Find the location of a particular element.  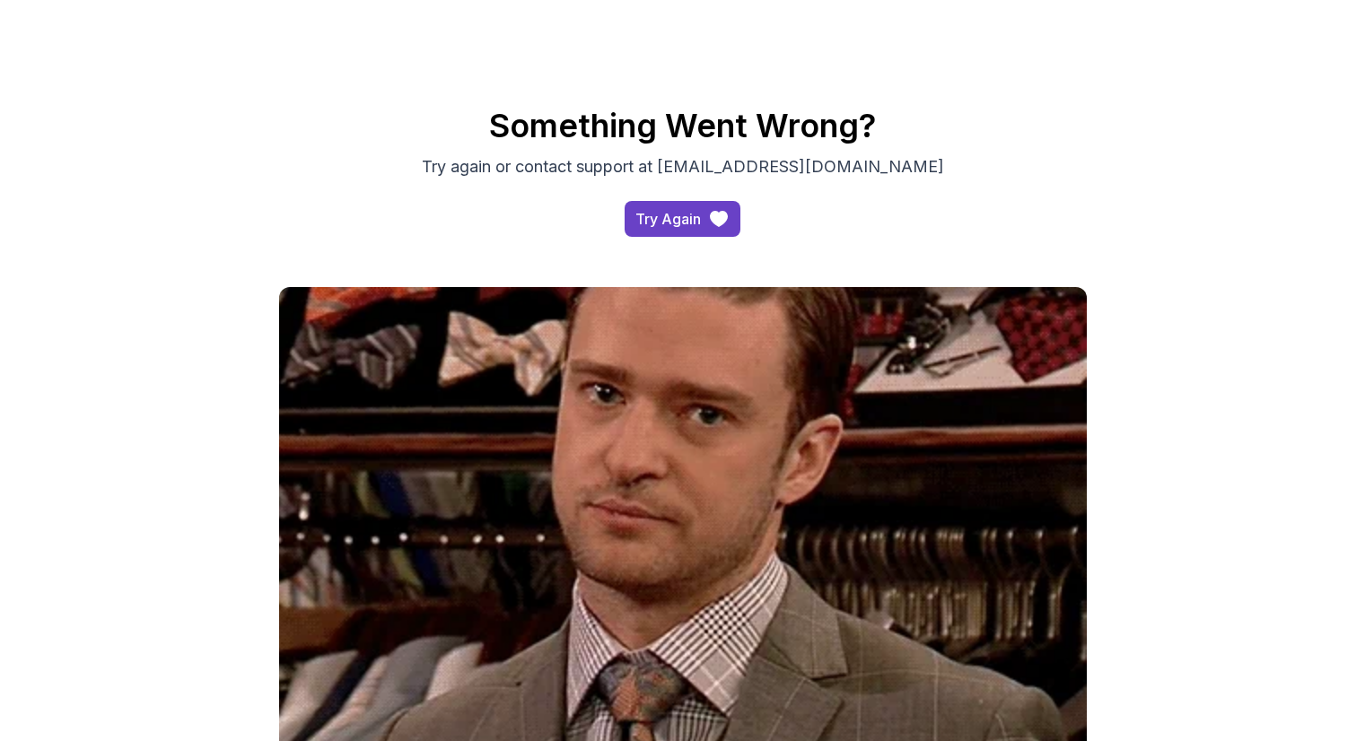

h2: Something Went Wrong? is located at coordinates (683, 126).